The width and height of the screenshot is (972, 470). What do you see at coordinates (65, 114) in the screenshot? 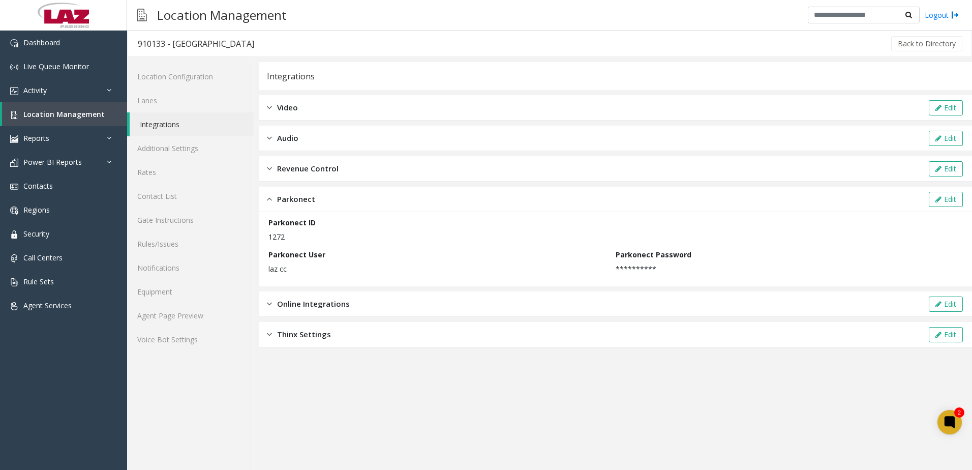
I see `a: Location Management` at bounding box center [65, 114].